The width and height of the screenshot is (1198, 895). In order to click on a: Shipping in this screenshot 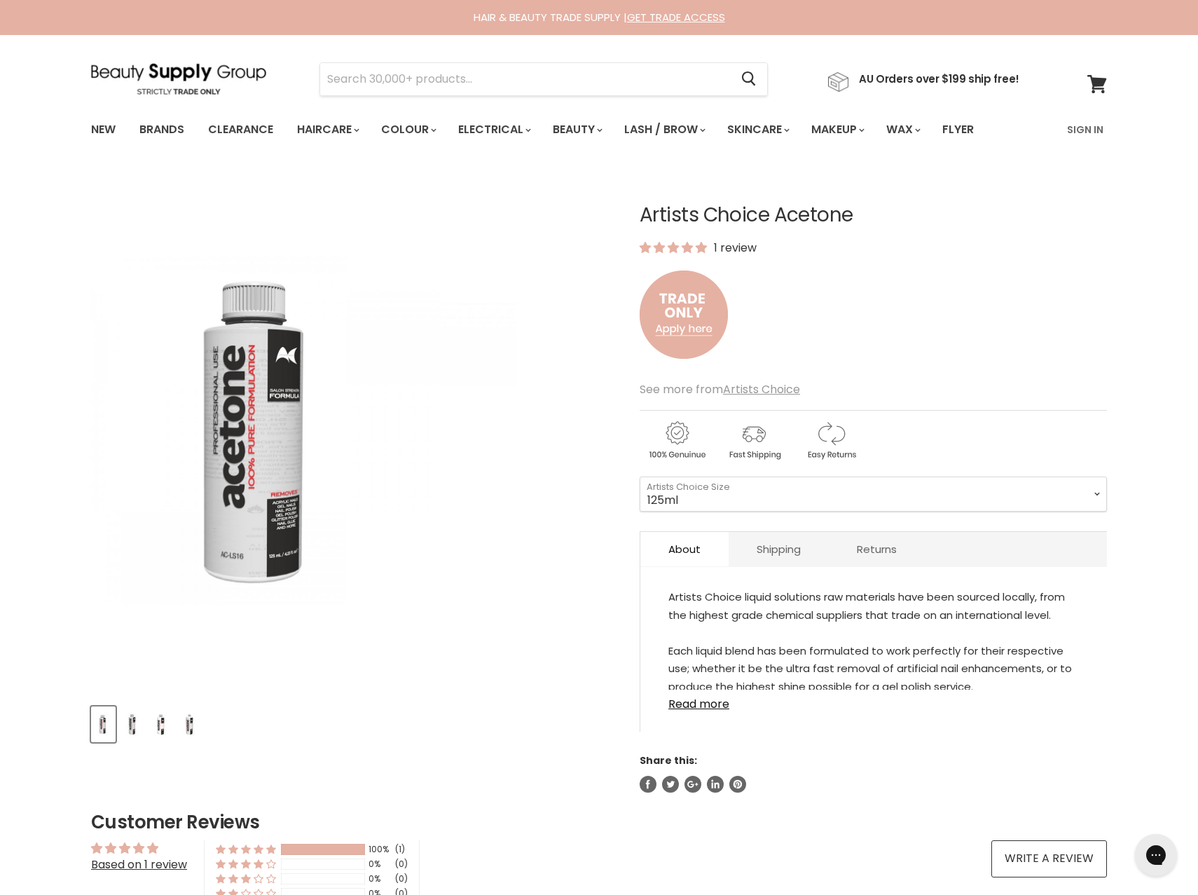, I will do `click(779, 549)`.